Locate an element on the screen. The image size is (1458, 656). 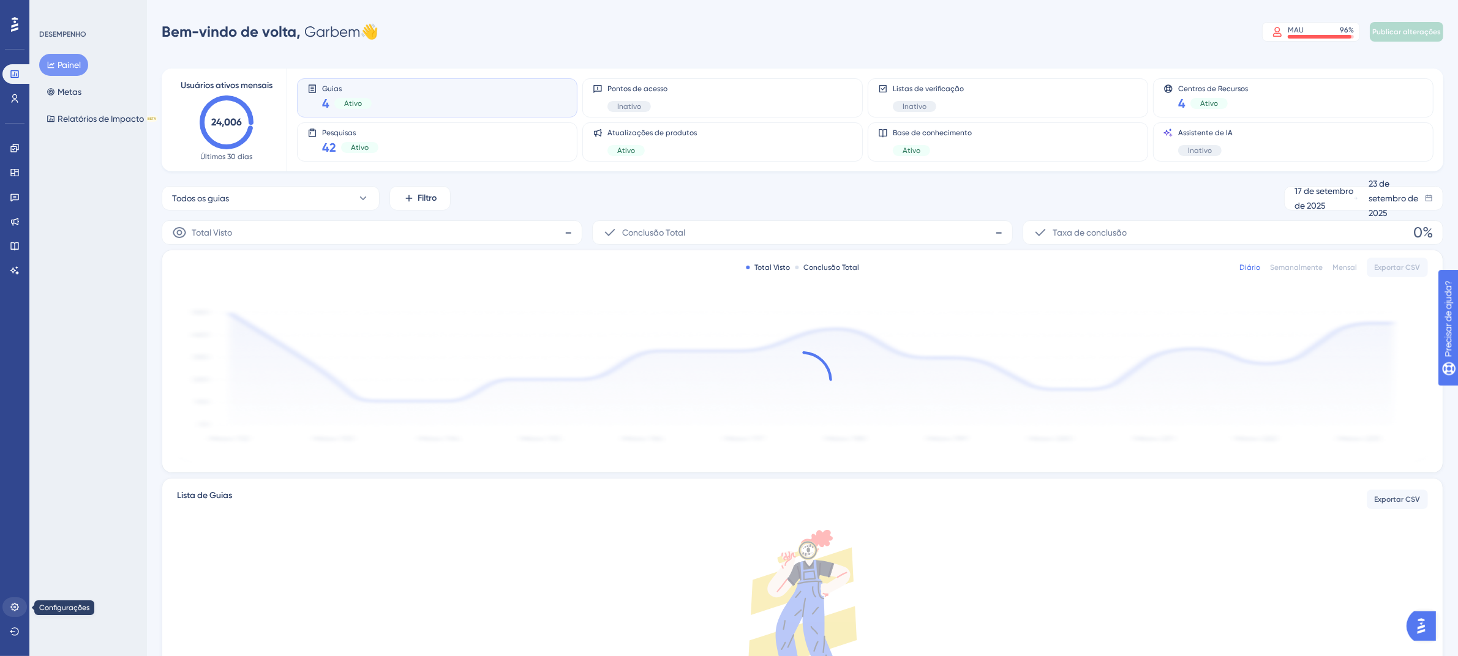
font: Filtro is located at coordinates (427, 198).